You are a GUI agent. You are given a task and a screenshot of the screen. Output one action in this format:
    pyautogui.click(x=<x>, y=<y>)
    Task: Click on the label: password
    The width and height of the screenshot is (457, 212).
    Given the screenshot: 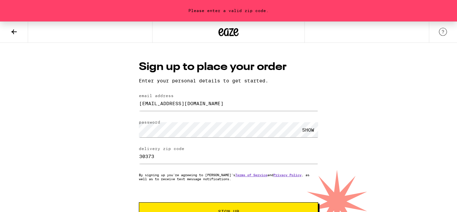 What is the action you would take?
    pyautogui.click(x=150, y=122)
    